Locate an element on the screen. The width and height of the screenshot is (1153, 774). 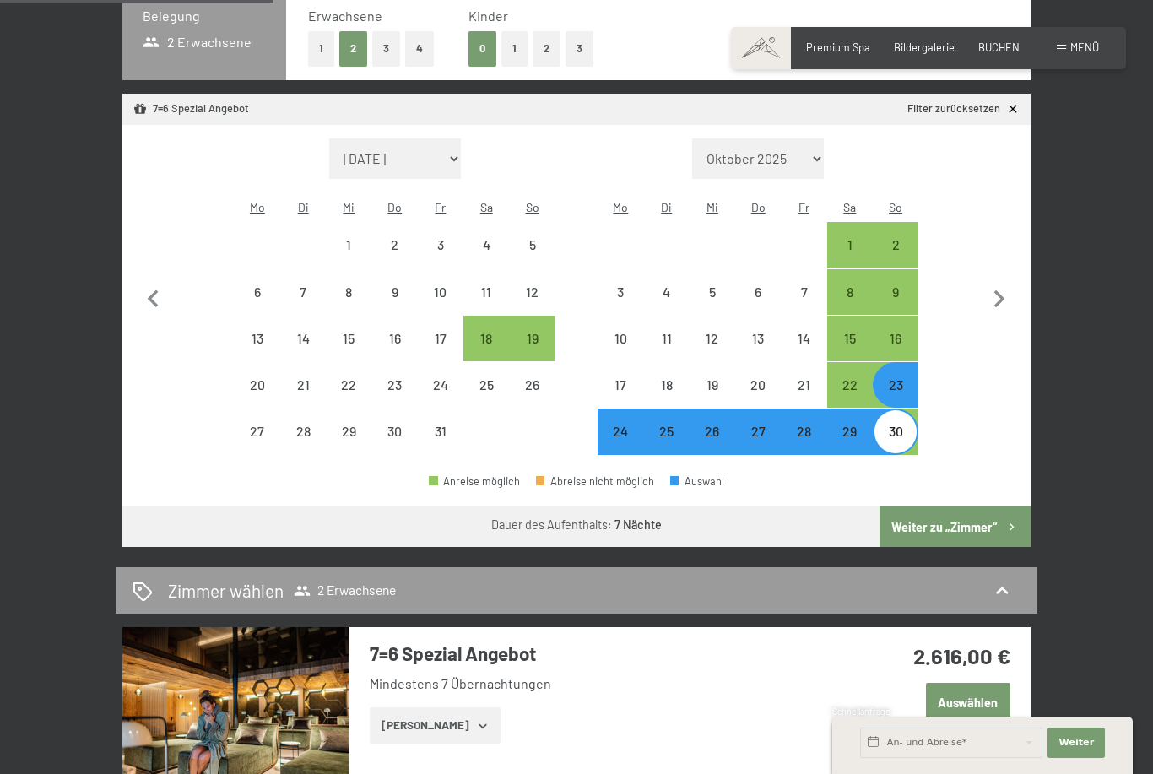
abbr: Dienstag is located at coordinates (303, 207).